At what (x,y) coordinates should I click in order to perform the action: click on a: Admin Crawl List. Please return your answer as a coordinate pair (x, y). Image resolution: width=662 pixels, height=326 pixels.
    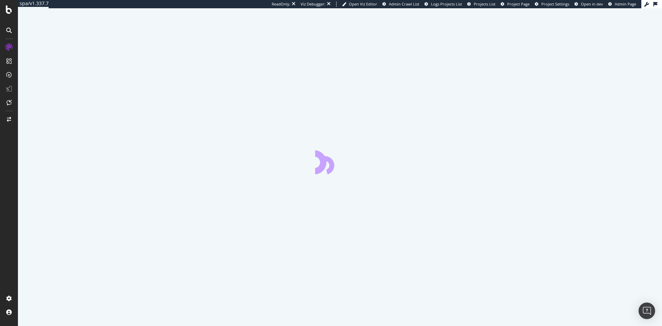
    Looking at the image, I should click on (400, 4).